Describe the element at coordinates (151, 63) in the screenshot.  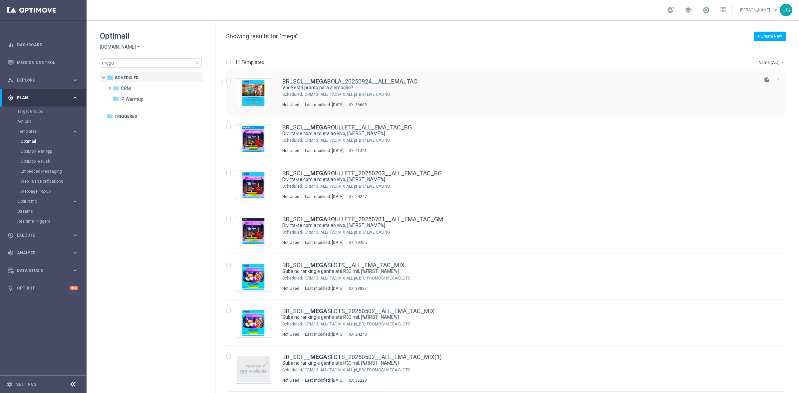
I see `input: Search Template` at that location.